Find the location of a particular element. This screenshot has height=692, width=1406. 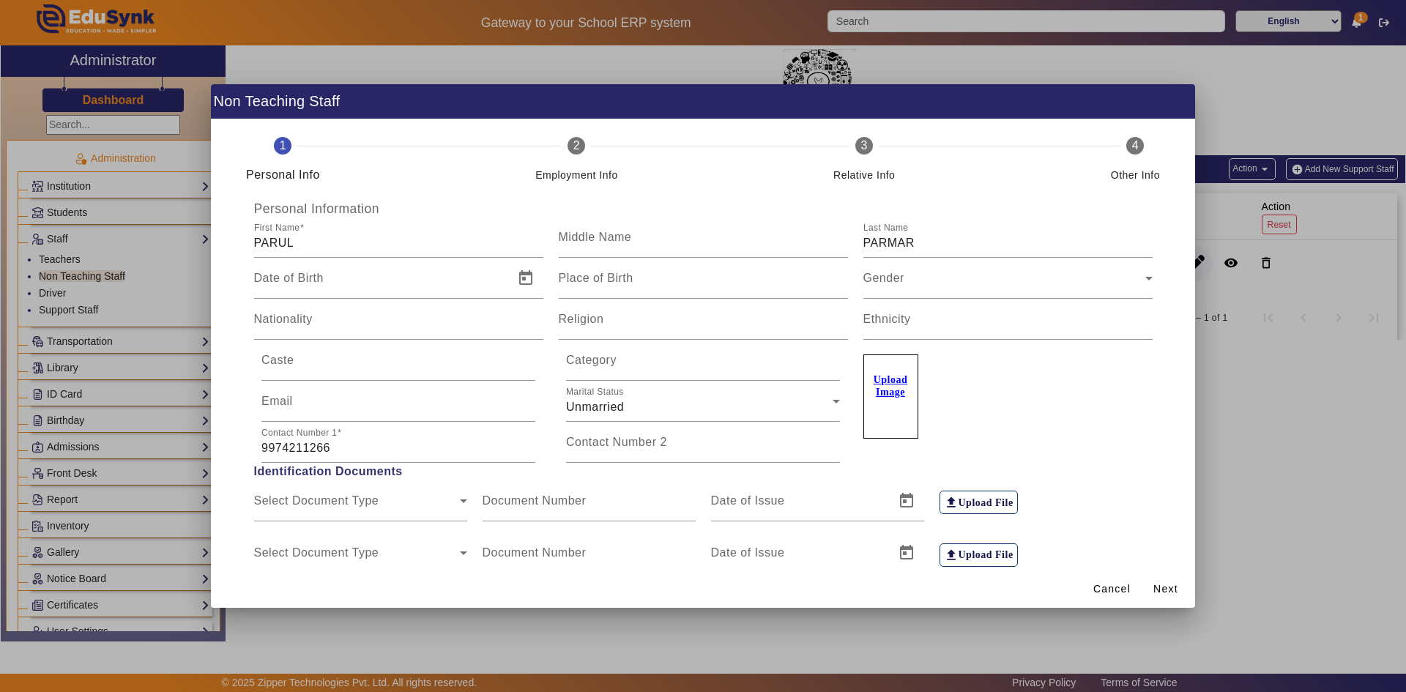

span: Gender is located at coordinates (1004, 284).